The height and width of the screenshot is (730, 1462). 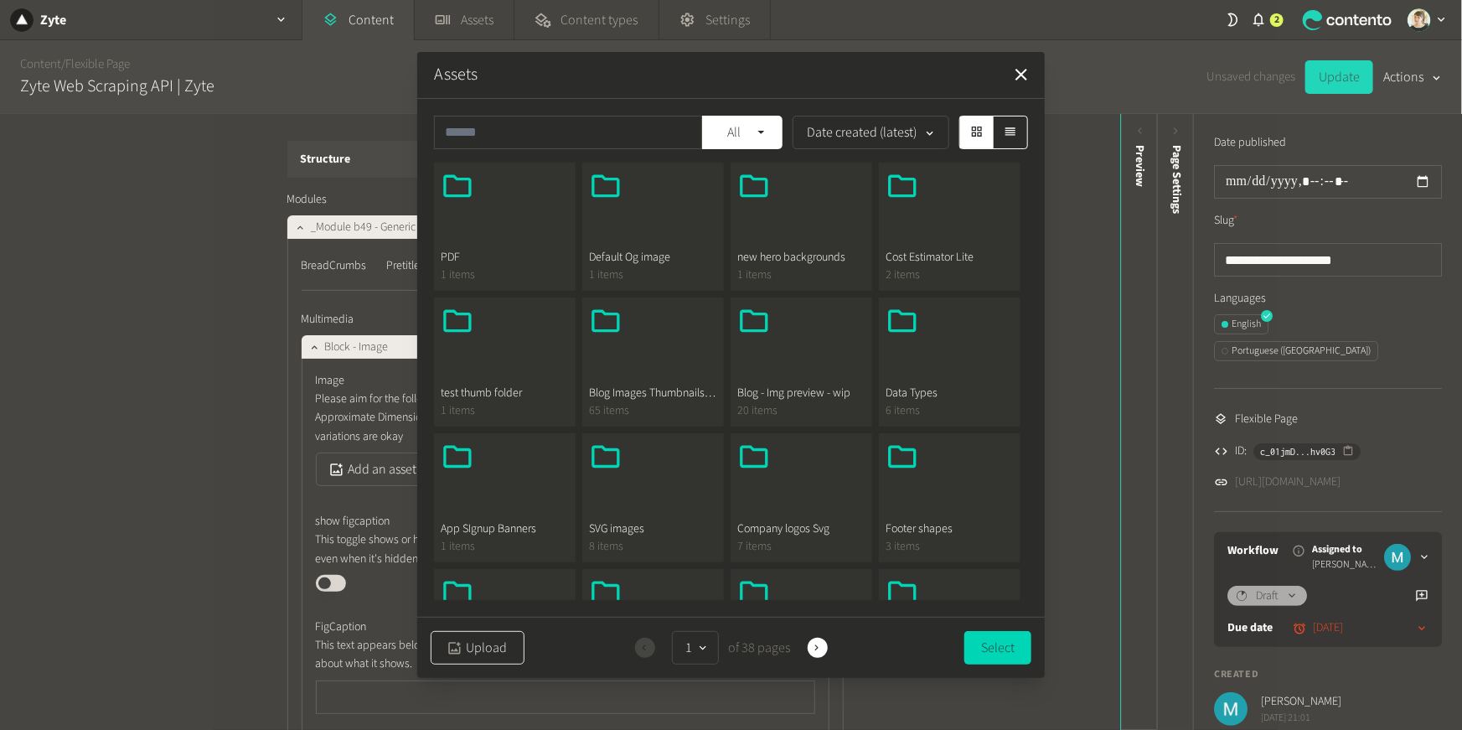 I want to click on span: Cost Estimator Lite, so click(x=949, y=257).